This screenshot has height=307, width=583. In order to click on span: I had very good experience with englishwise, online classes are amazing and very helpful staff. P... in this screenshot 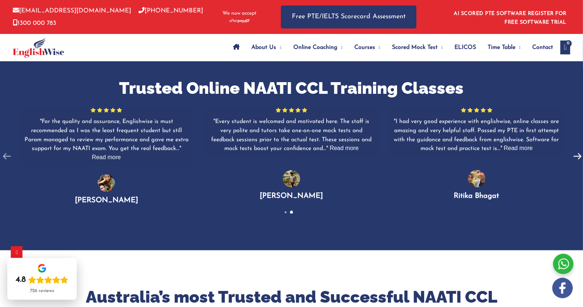, I will do `click(476, 135)`.